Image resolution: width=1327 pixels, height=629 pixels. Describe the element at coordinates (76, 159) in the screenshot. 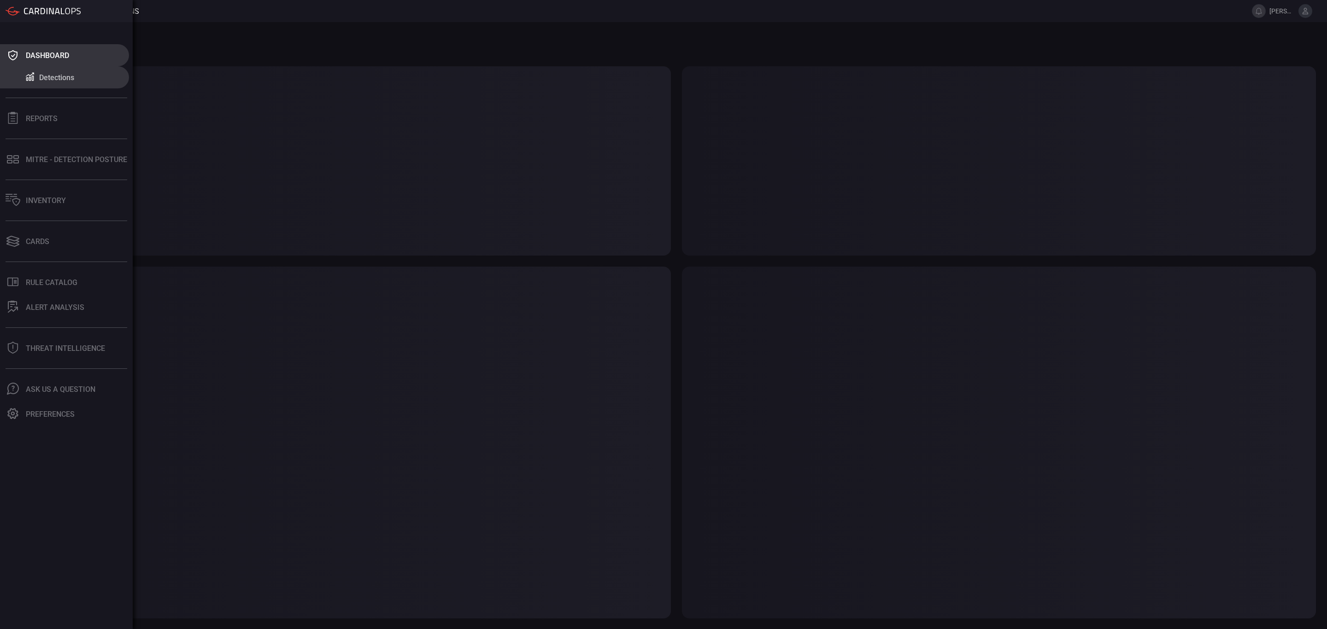

I see `div: MITRE - Detection Posture` at that location.